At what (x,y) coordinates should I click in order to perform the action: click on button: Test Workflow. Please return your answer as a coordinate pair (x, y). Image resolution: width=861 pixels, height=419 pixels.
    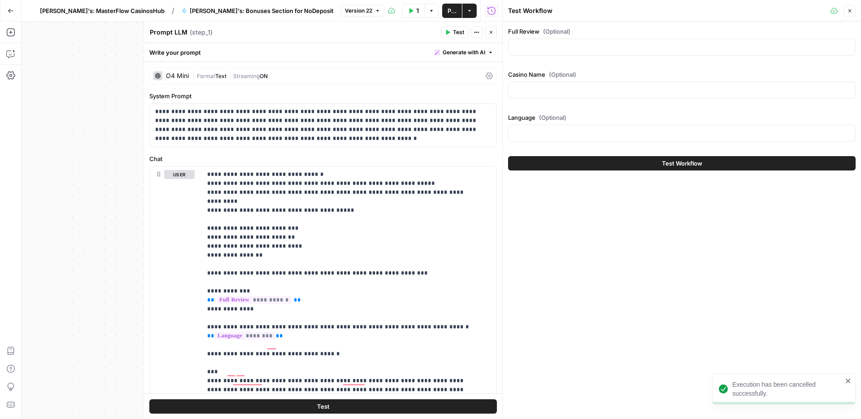
    Looking at the image, I should click on (682, 163).